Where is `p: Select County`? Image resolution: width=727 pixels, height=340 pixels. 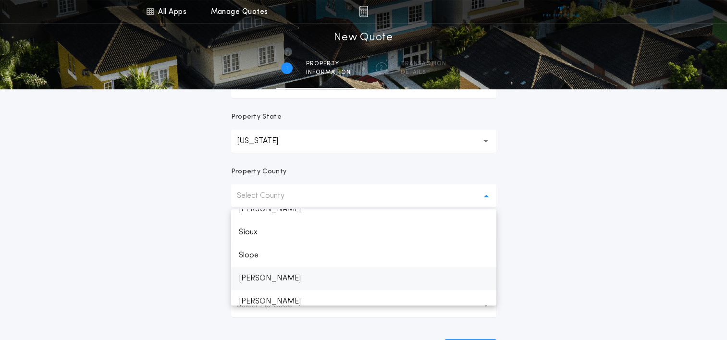 p: Select County is located at coordinates (268, 196).